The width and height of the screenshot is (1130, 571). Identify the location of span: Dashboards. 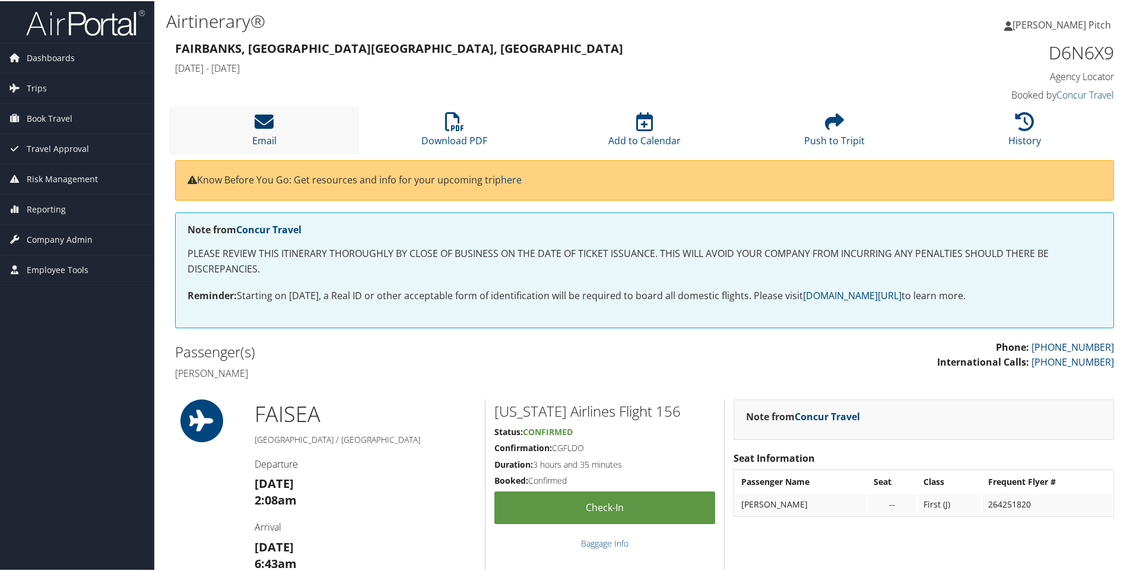
(50, 57).